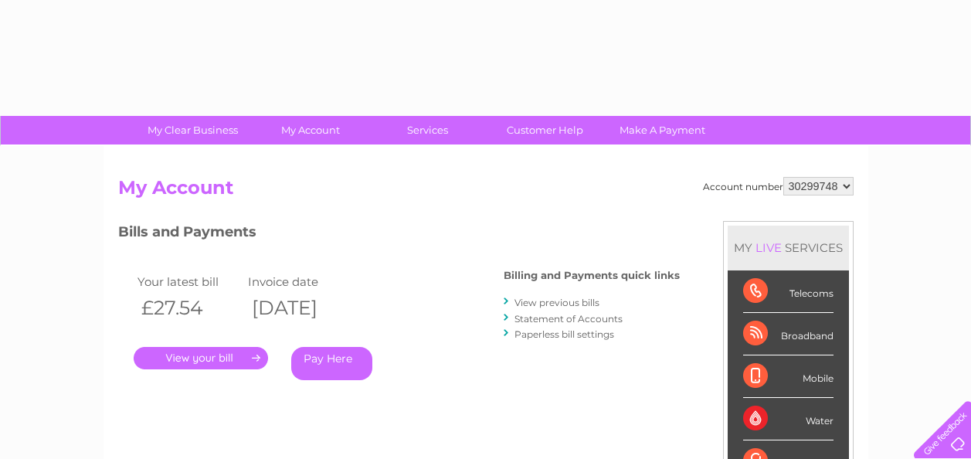 The image size is (971, 459). What do you see at coordinates (788, 376) in the screenshot?
I see `div: Mobile` at bounding box center [788, 376].